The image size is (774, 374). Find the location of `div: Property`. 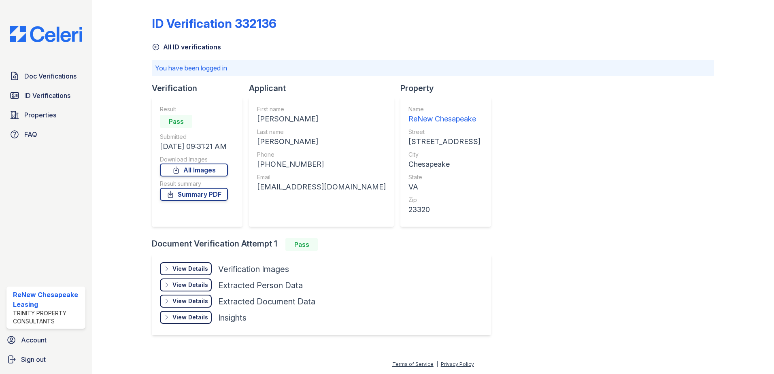

div: Property is located at coordinates (449, 88).